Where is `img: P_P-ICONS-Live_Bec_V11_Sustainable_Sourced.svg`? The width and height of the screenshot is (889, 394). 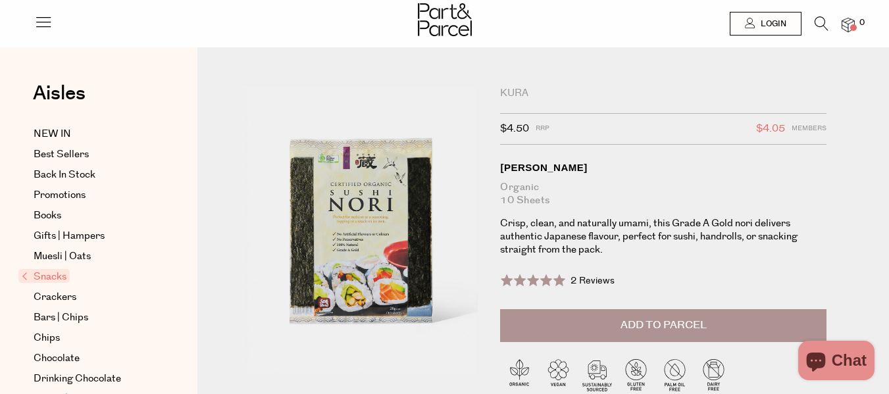 img: P_P-ICONS-Live_Bec_V11_Sustainable_Sourced.svg is located at coordinates (597, 374).